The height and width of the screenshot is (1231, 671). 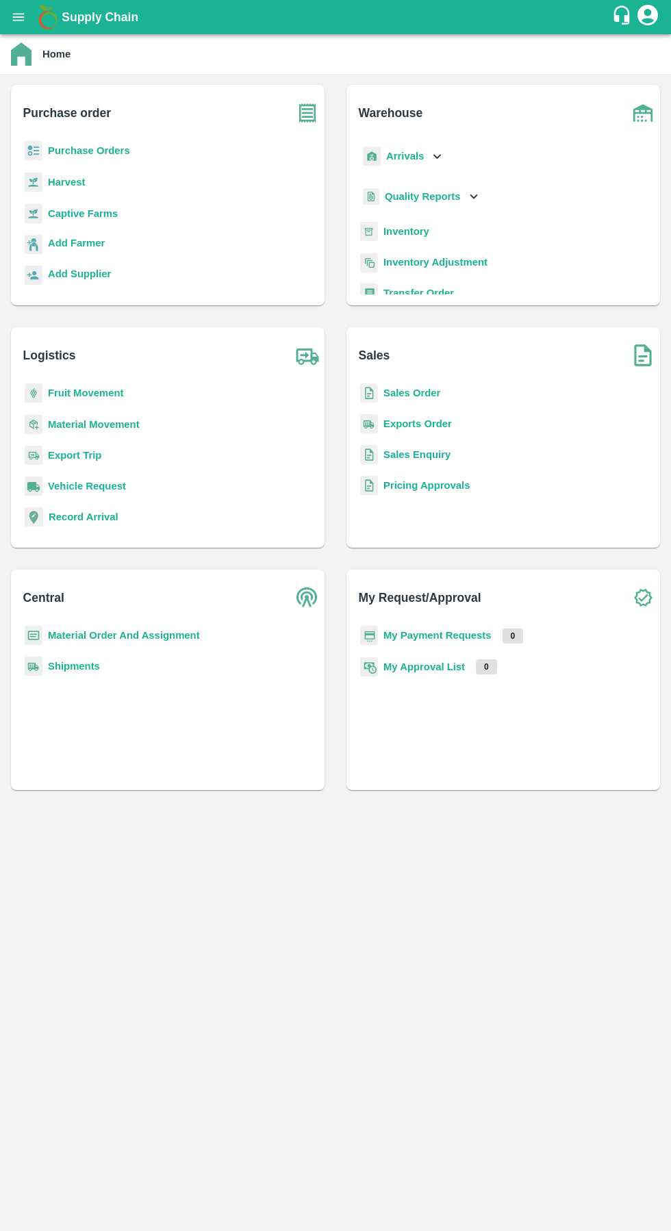 What do you see at coordinates (44, 598) in the screenshot?
I see `b: Central` at bounding box center [44, 598].